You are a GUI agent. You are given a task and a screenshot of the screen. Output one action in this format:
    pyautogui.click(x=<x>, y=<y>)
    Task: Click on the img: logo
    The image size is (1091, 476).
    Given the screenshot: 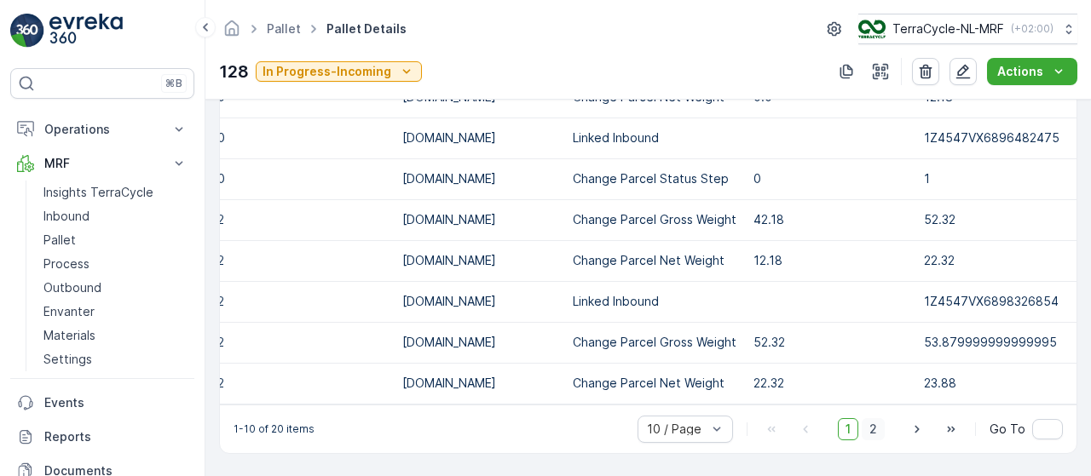 What is the action you would take?
    pyautogui.click(x=27, y=31)
    